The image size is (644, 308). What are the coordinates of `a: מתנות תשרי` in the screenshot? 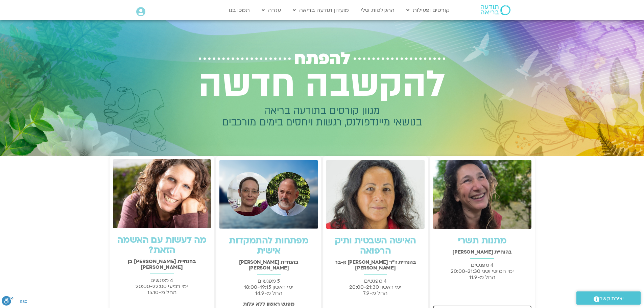 It's located at (482, 241).